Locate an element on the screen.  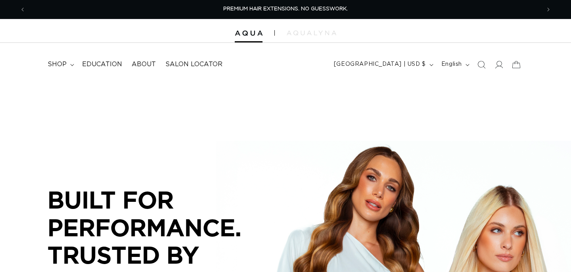
button: English is located at coordinates (454, 65).